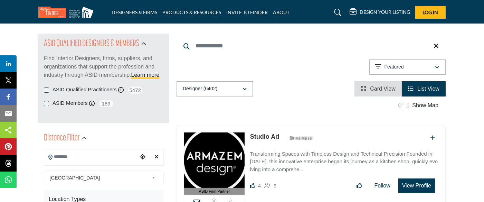 This screenshot has width=484, height=202. What do you see at coordinates (432, 137) in the screenshot?
I see `a: Add To List` at bounding box center [432, 137].